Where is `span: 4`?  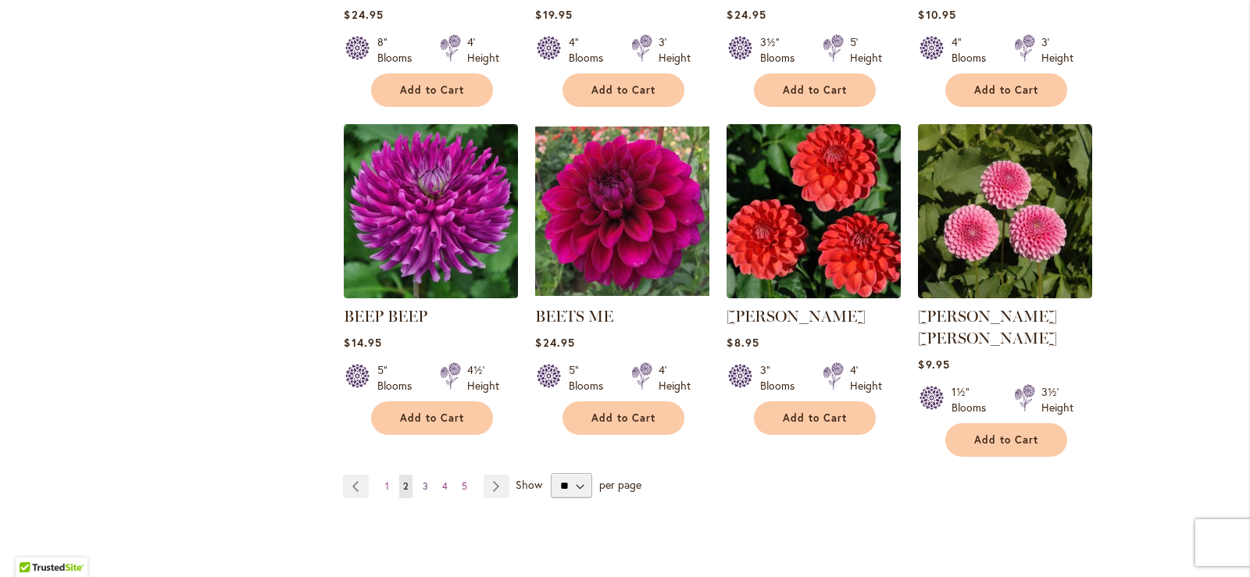 span: 4 is located at coordinates (444, 486).